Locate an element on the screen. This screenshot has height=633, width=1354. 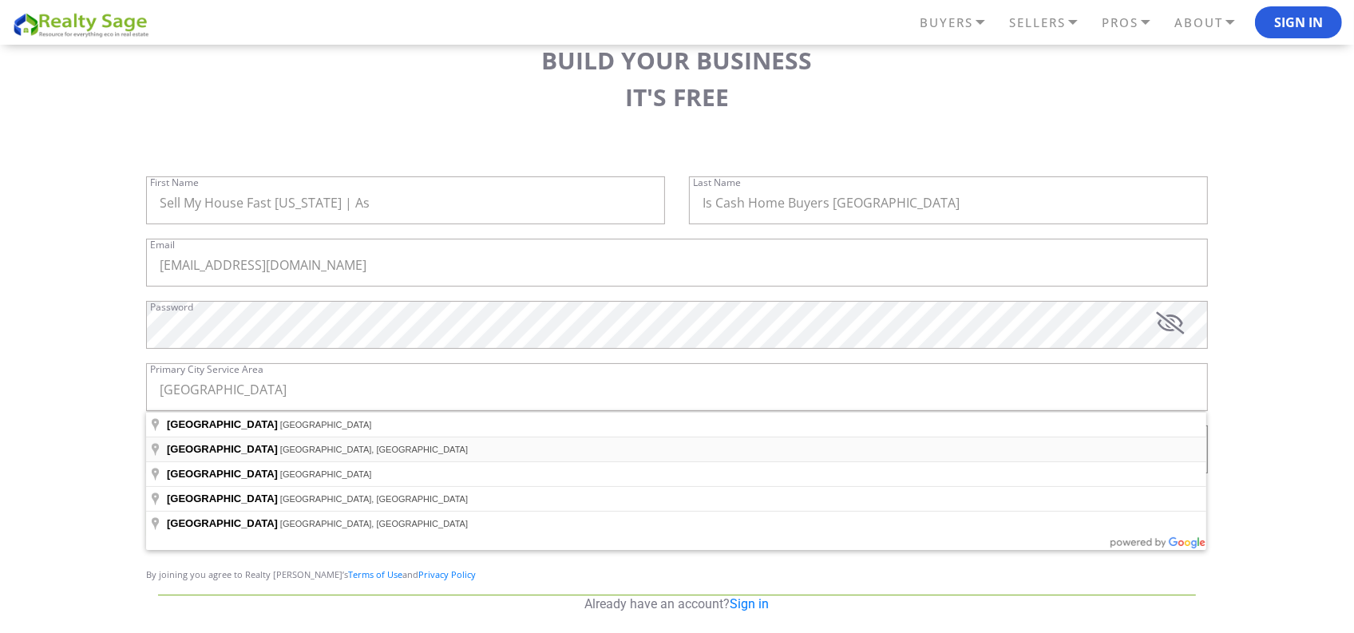
a: Terms of Use is located at coordinates (375, 574).